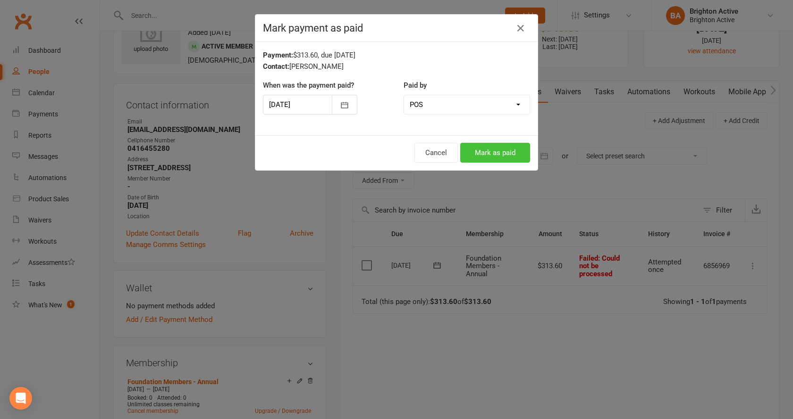 Image resolution: width=793 pixels, height=419 pixels. I want to click on h4: Mark payment as paid, so click(396, 28).